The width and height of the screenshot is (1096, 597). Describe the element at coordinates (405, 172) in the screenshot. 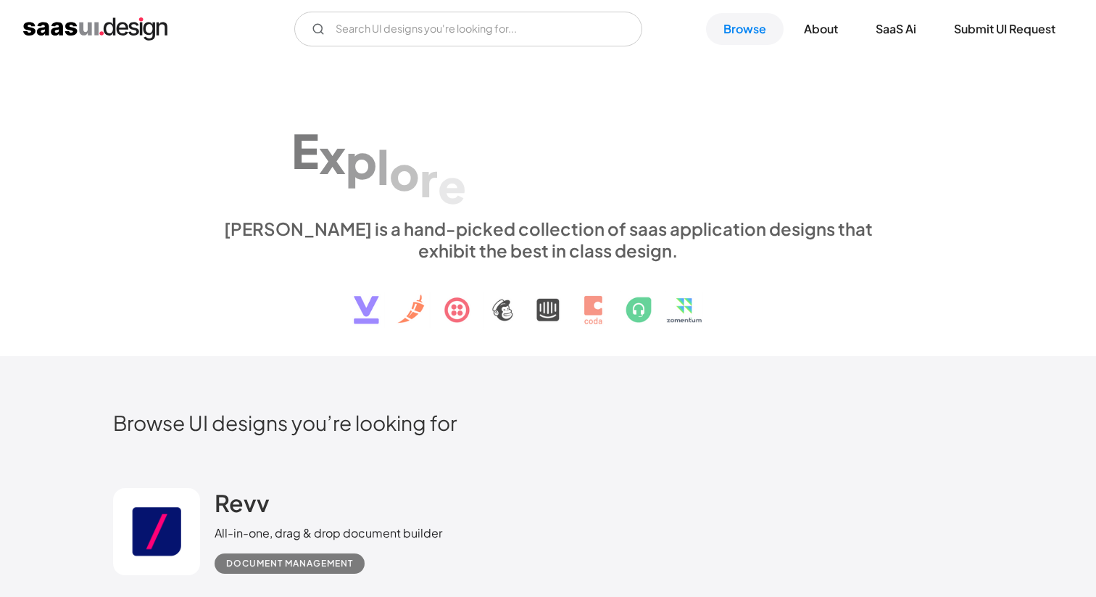

I see `div: o` at that location.